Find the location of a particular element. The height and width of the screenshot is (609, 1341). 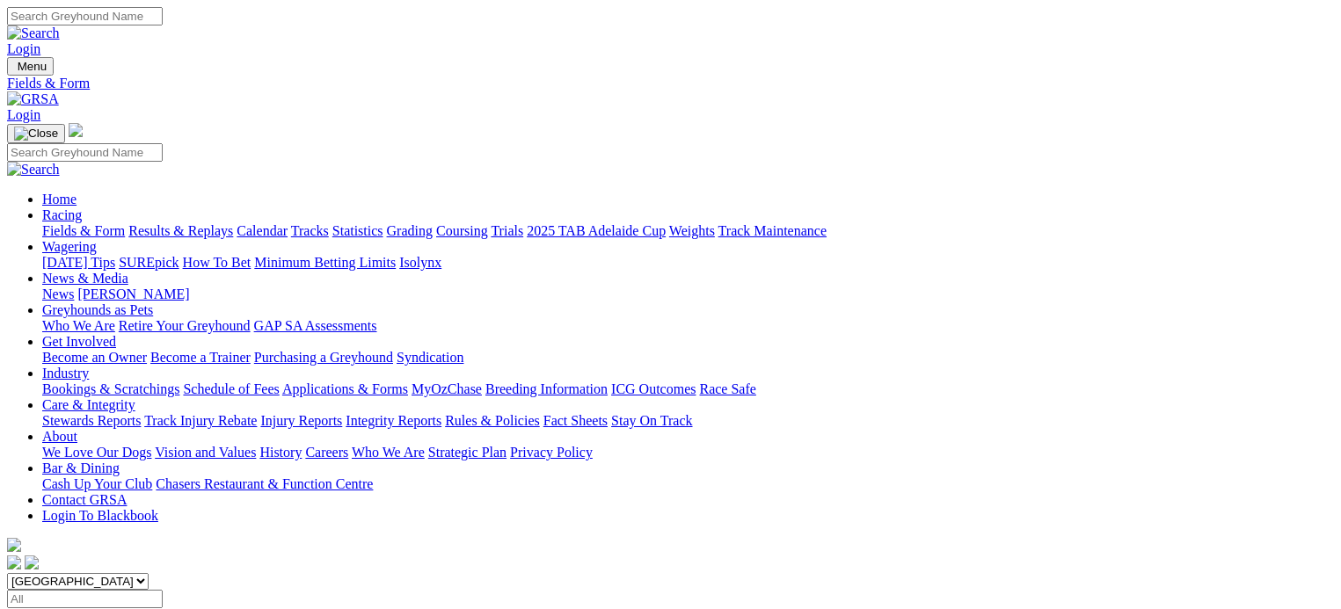

a: Bar & Dining is located at coordinates (81, 468).